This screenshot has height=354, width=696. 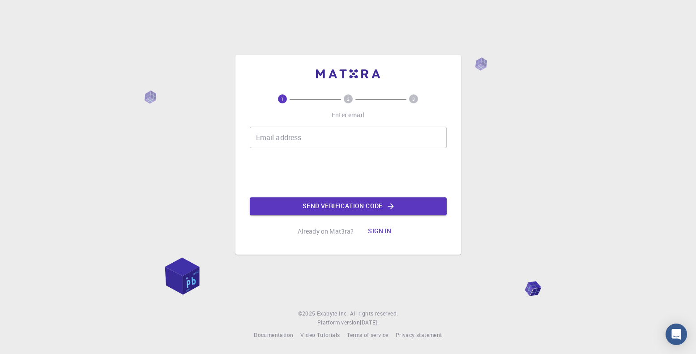 I want to click on span: Documentation, so click(x=273, y=335).